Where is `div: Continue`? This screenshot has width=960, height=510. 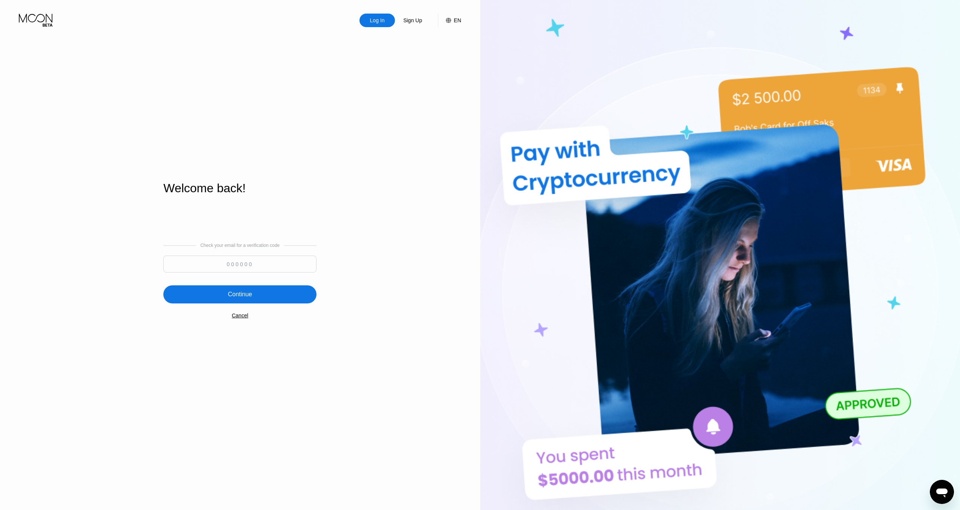 div: Continue is located at coordinates (240, 295).